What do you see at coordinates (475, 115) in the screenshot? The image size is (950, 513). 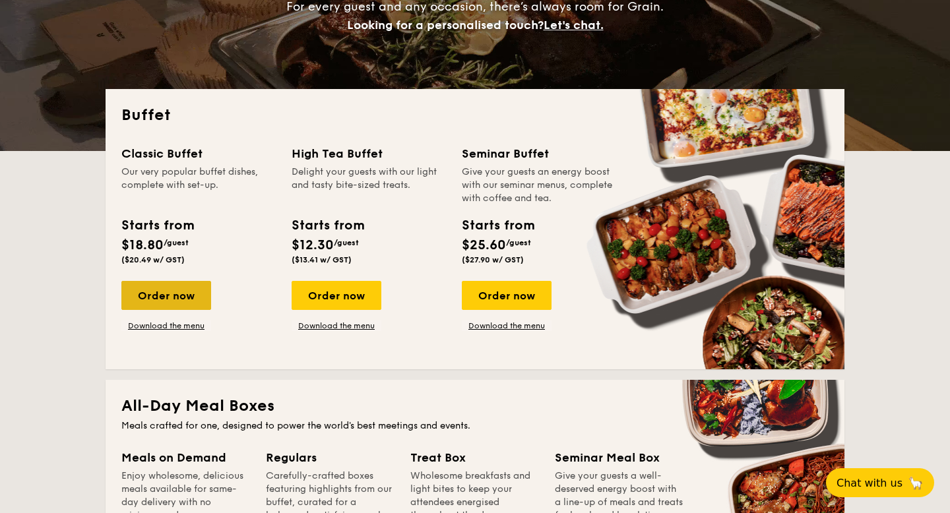 I see `h2: Buffet` at bounding box center [475, 115].